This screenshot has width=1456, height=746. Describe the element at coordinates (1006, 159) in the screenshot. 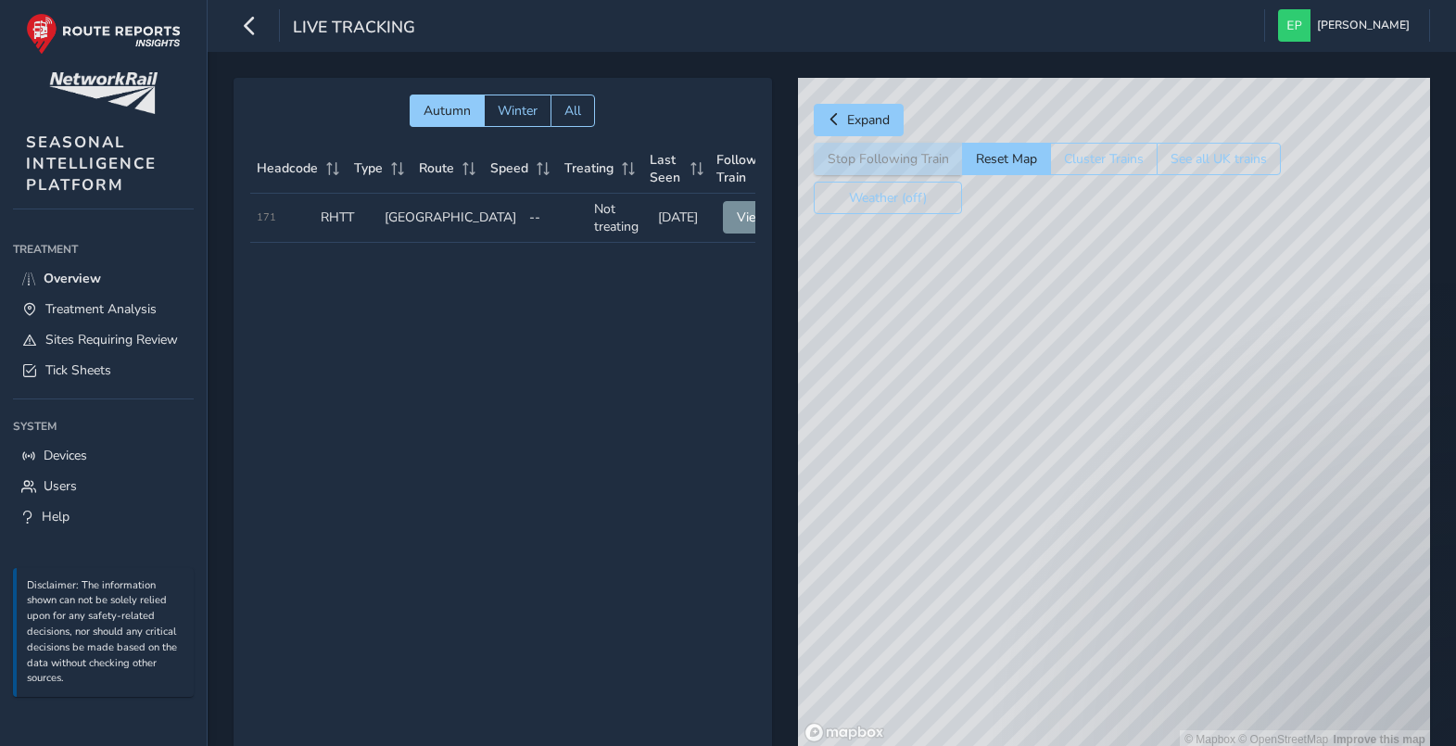

I see `button: Reset Map` at that location.